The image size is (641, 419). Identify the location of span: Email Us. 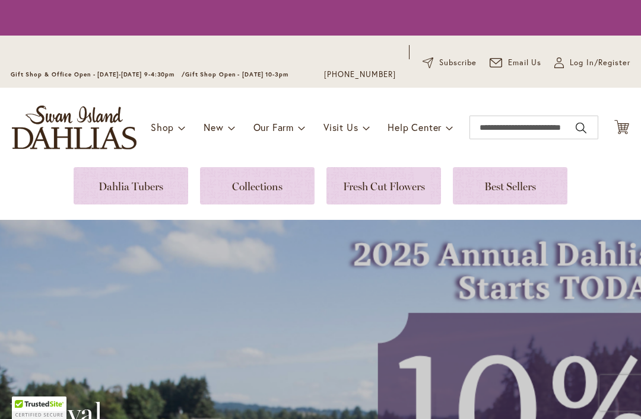
(524, 63).